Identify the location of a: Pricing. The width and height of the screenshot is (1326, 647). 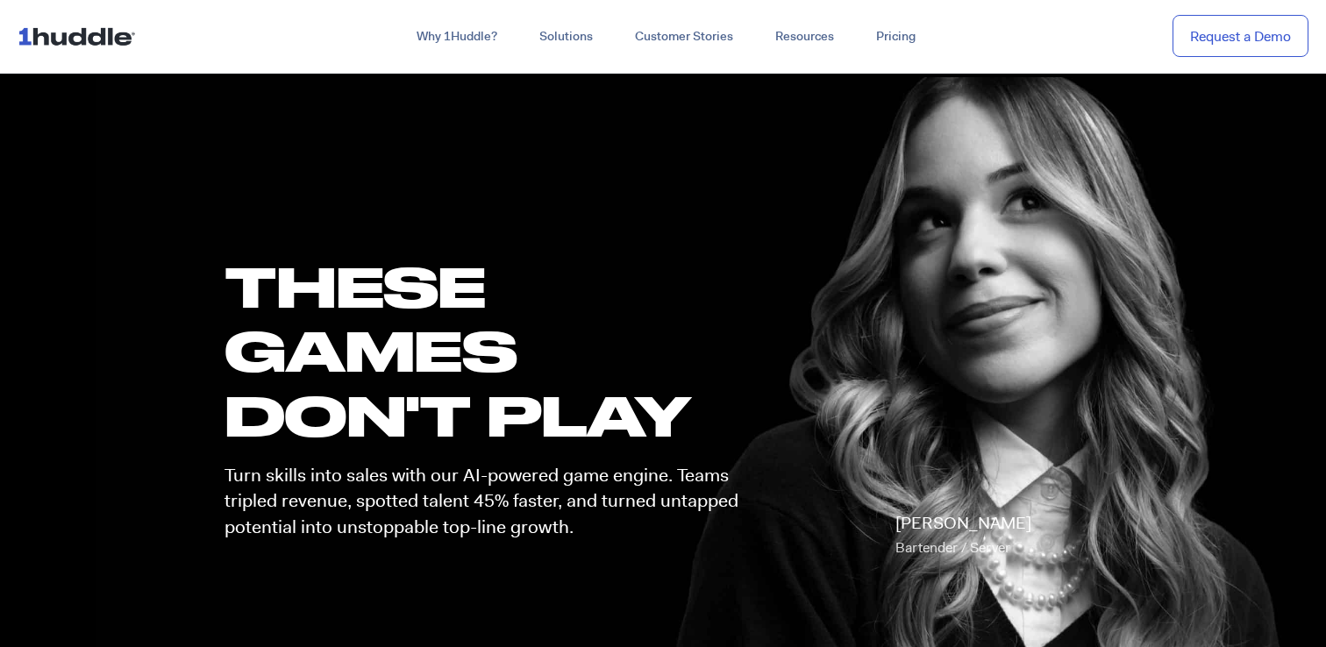
(896, 37).